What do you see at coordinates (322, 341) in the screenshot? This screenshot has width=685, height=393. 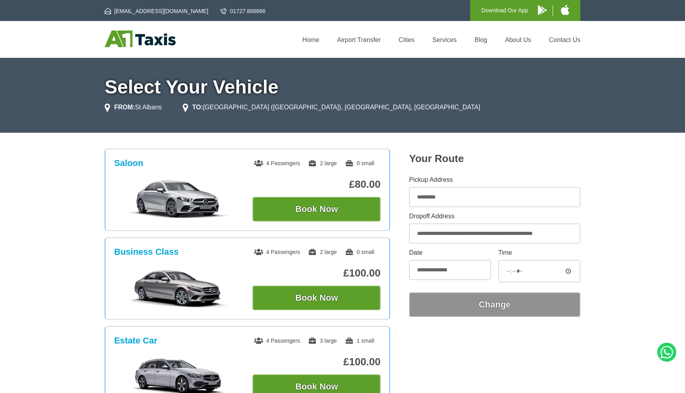 I see `span: 3 large` at bounding box center [322, 341].